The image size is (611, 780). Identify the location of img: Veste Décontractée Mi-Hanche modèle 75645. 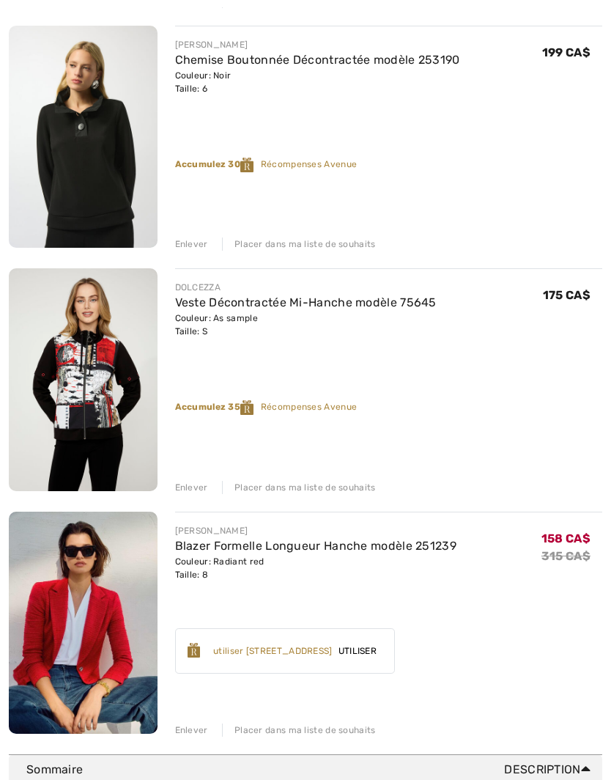
(83, 380).